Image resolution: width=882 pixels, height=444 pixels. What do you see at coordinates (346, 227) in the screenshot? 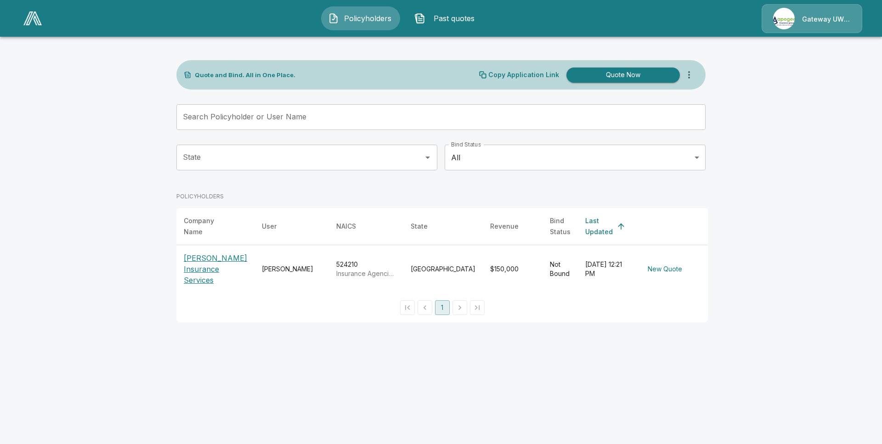
I see `div: NAICS` at bounding box center [346, 227].